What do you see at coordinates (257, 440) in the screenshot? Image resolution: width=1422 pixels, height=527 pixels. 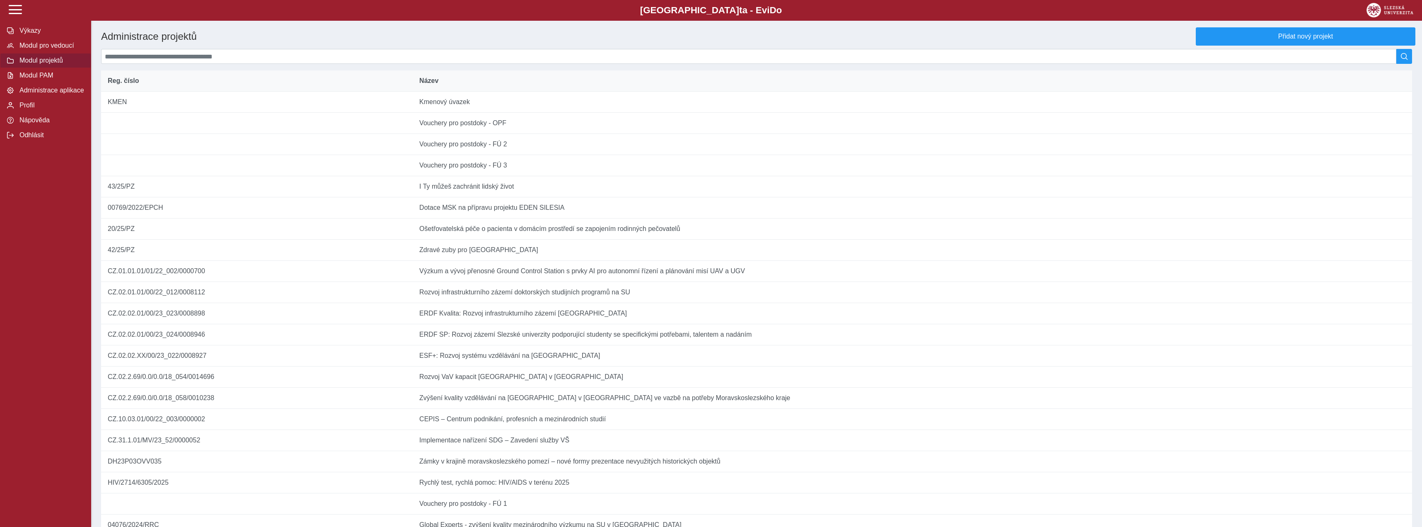 I see `td: CZ.31.1.01/MV/23_52/0000052` at bounding box center [257, 440].